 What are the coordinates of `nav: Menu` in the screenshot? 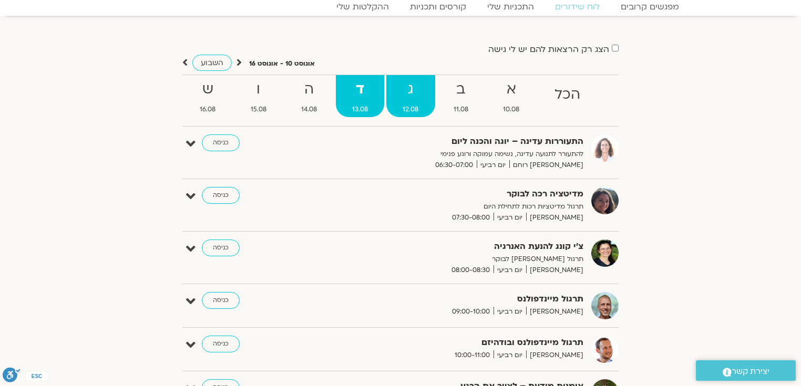 It's located at (401, 7).